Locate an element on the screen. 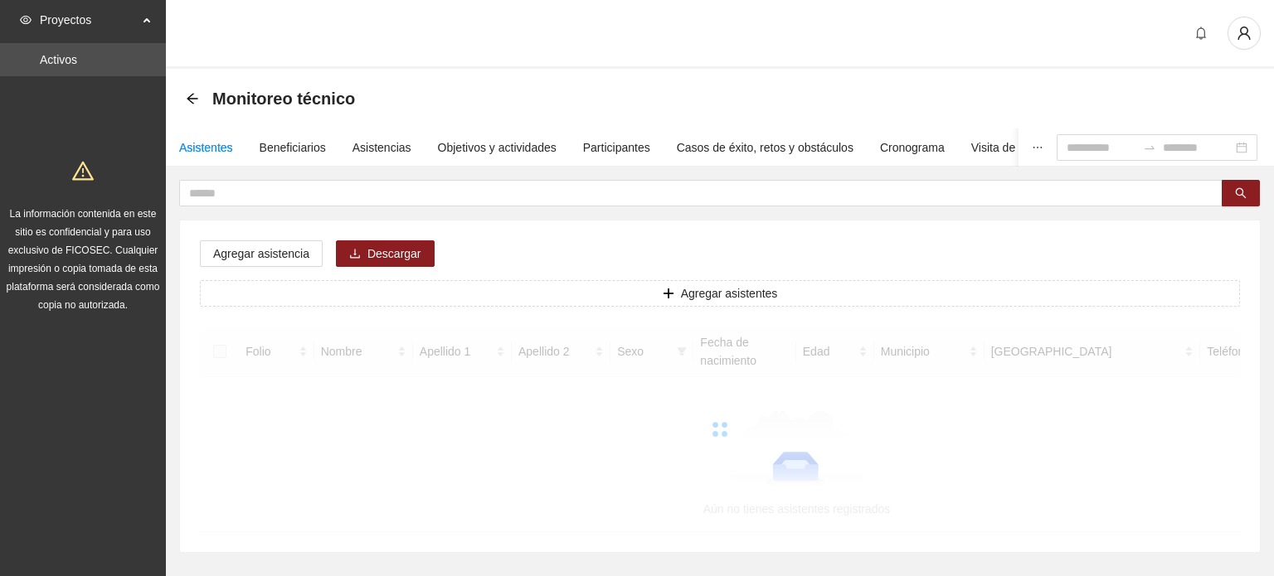 The image size is (1274, 576). span: warning is located at coordinates (83, 171).